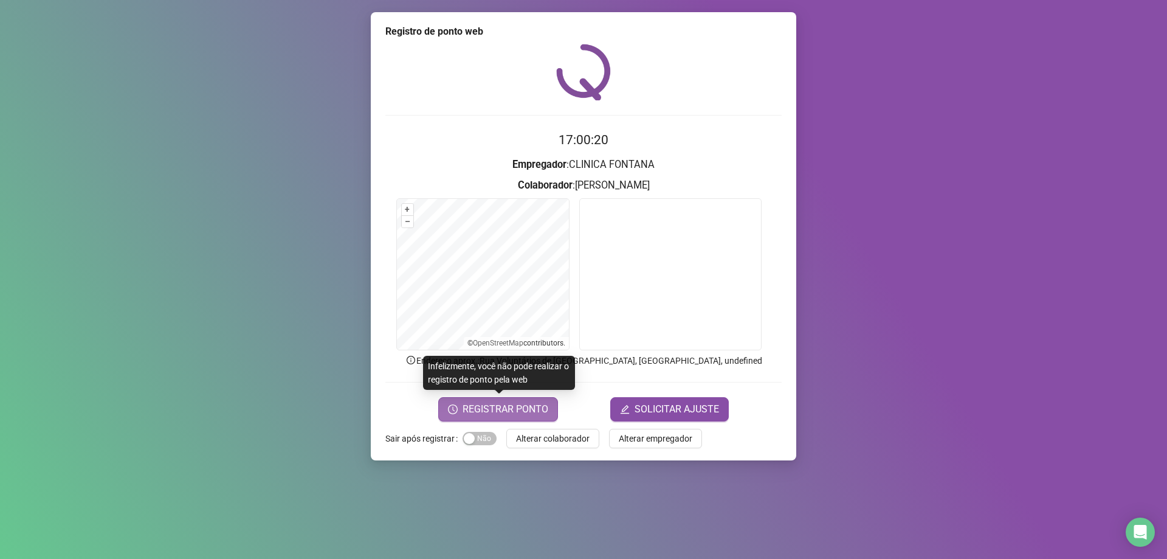 The width and height of the screenshot is (1167, 559). Describe the element at coordinates (584, 32) in the screenshot. I see `div: Registro de ponto web` at that location.